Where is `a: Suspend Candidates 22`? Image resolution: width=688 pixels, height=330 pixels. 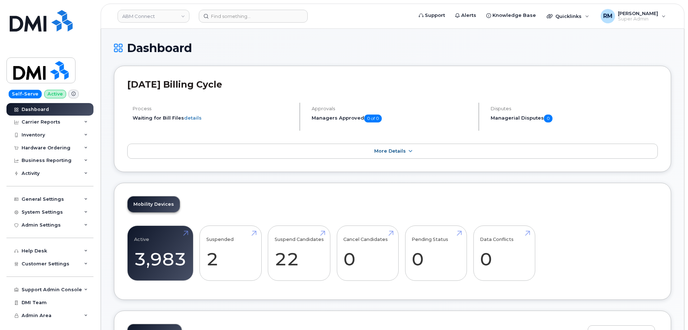
a: Suspend Candidates 22 is located at coordinates (299, 253).